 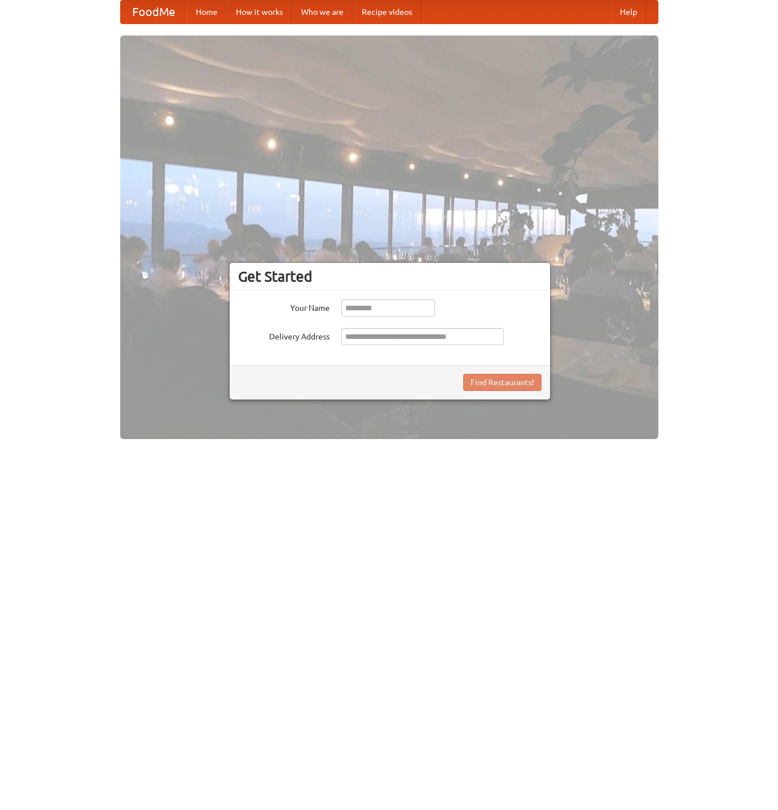 I want to click on a: FoodMe, so click(x=153, y=12).